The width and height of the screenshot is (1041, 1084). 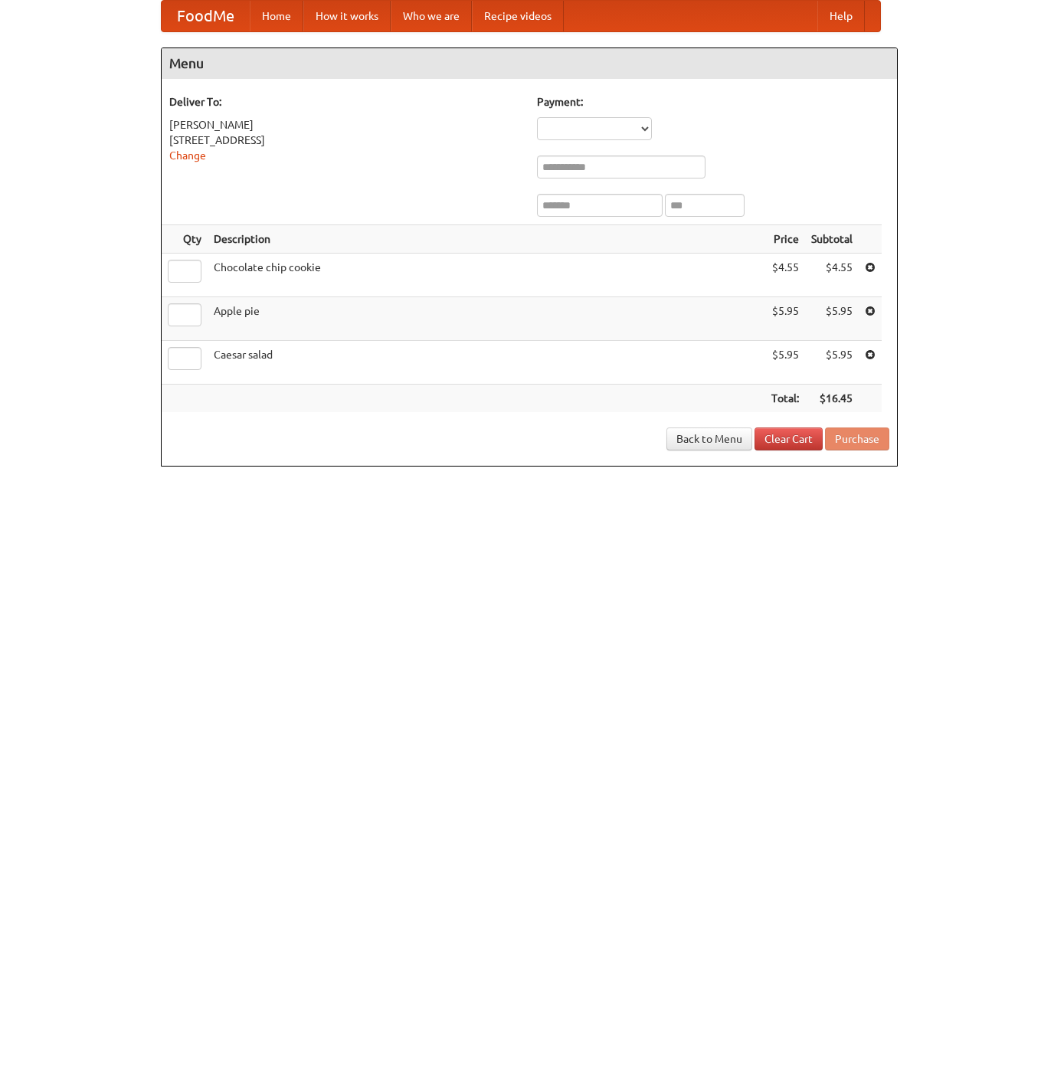 I want to click on a: How it works, so click(x=347, y=16).